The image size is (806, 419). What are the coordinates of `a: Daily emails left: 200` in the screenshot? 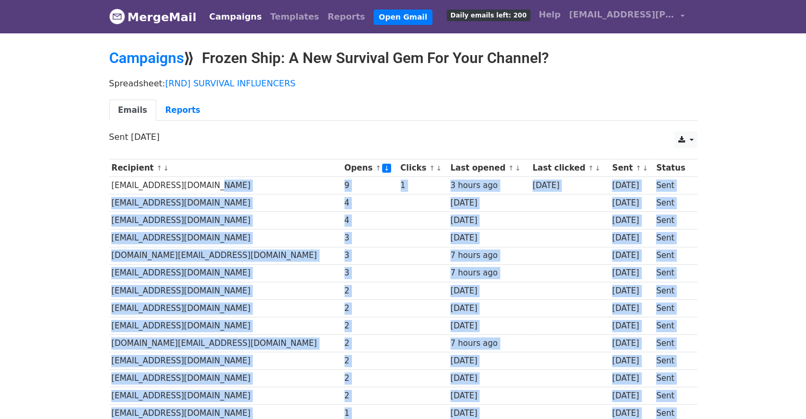 It's located at (489, 15).